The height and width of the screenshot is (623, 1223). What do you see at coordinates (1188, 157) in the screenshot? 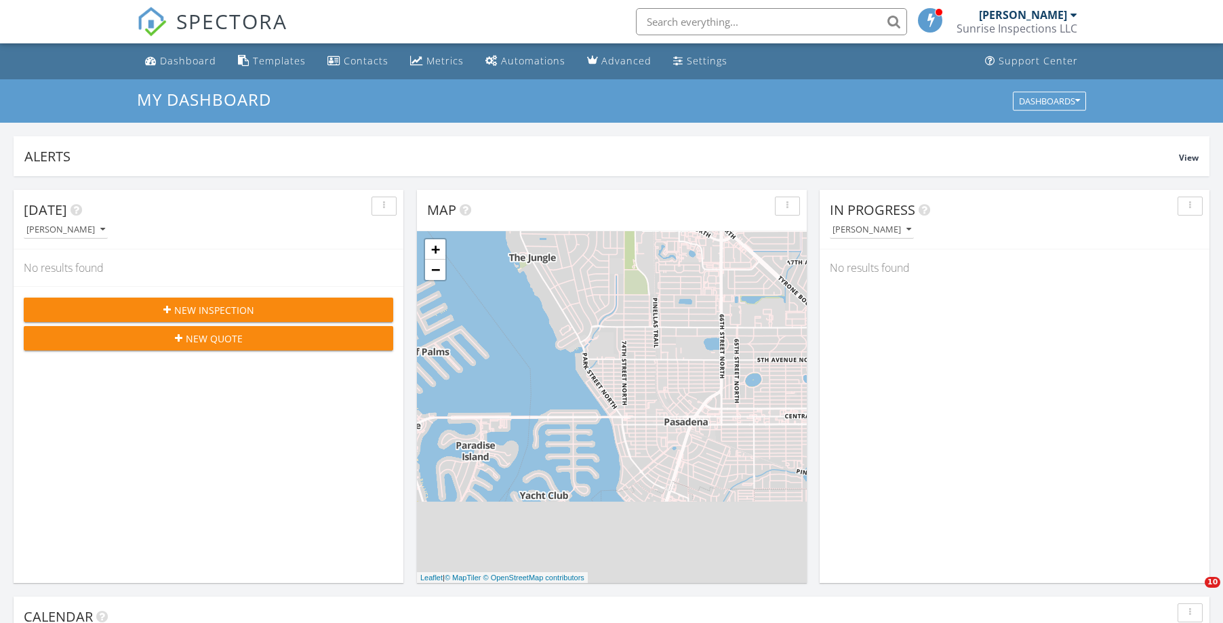
I see `span: View` at bounding box center [1188, 157].